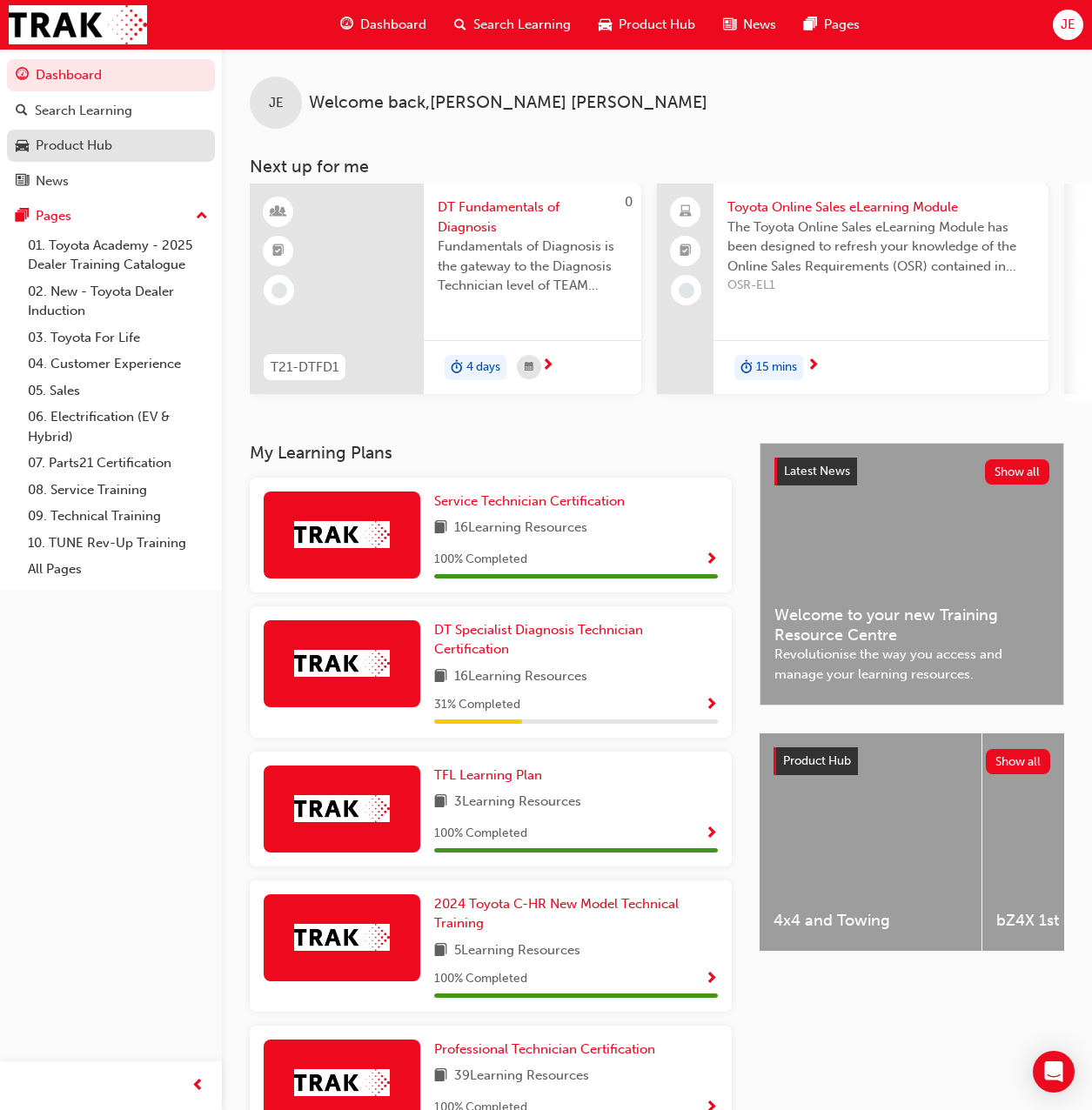 The width and height of the screenshot is (1092, 1110). Describe the element at coordinates (529, 367) in the screenshot. I see `span: calendar-icon` at that location.